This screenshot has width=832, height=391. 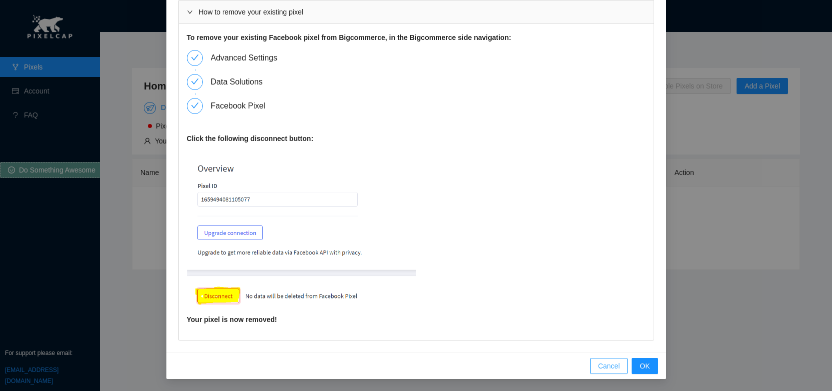 What do you see at coordinates (250, 138) in the screenshot?
I see `b: Click the following disconnect button:` at bounding box center [250, 138].